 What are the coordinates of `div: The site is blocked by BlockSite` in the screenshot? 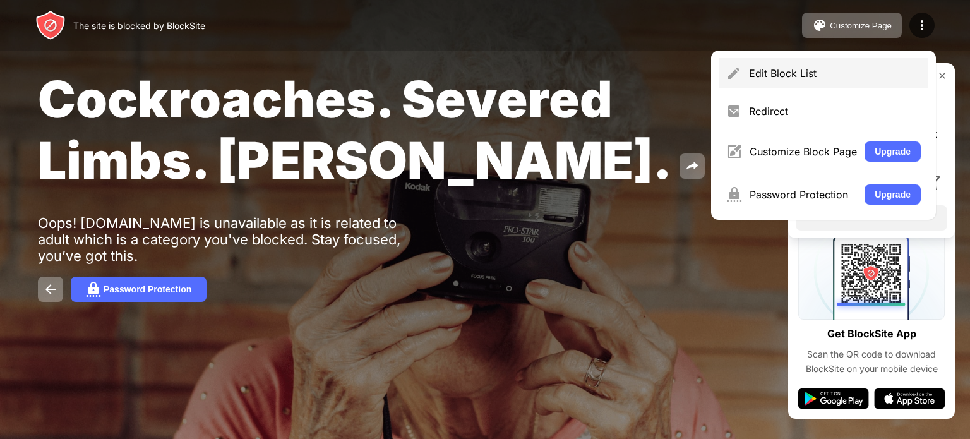 It's located at (139, 25).